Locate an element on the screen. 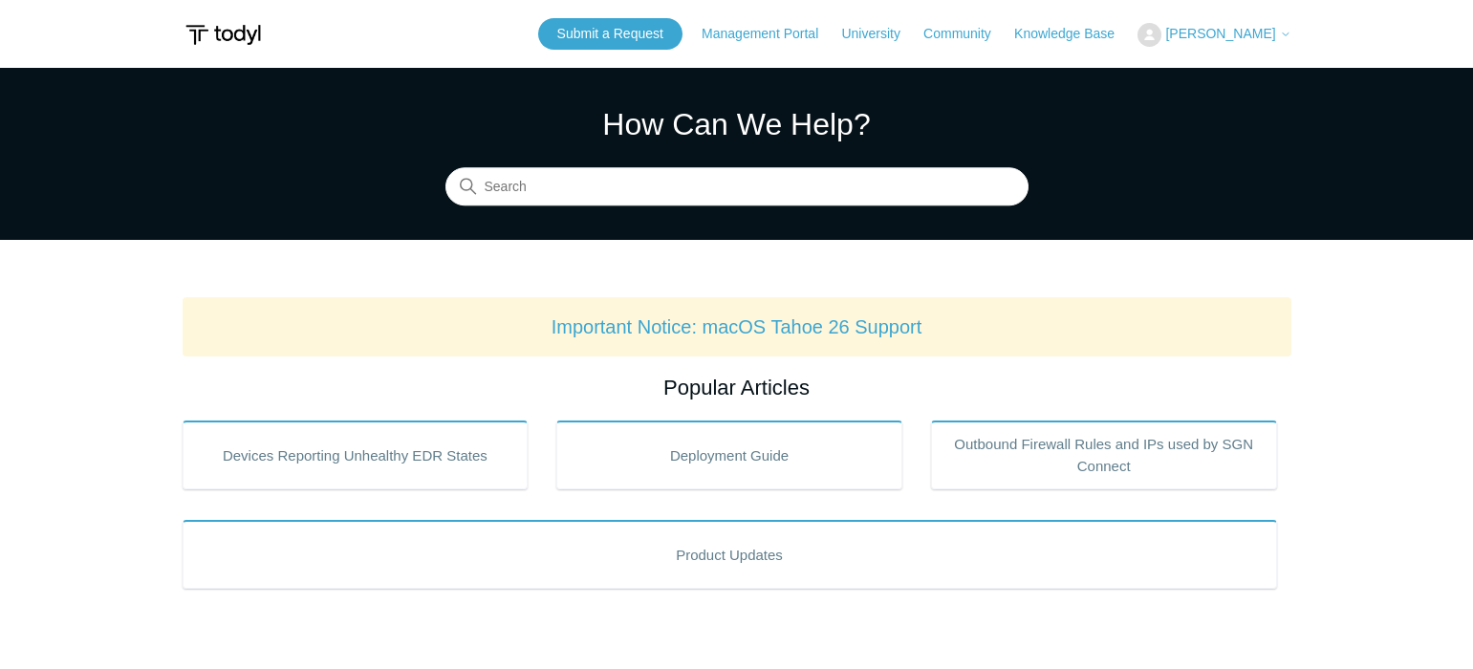 The image size is (1473, 669). a: Submit a Request is located at coordinates (610, 33).